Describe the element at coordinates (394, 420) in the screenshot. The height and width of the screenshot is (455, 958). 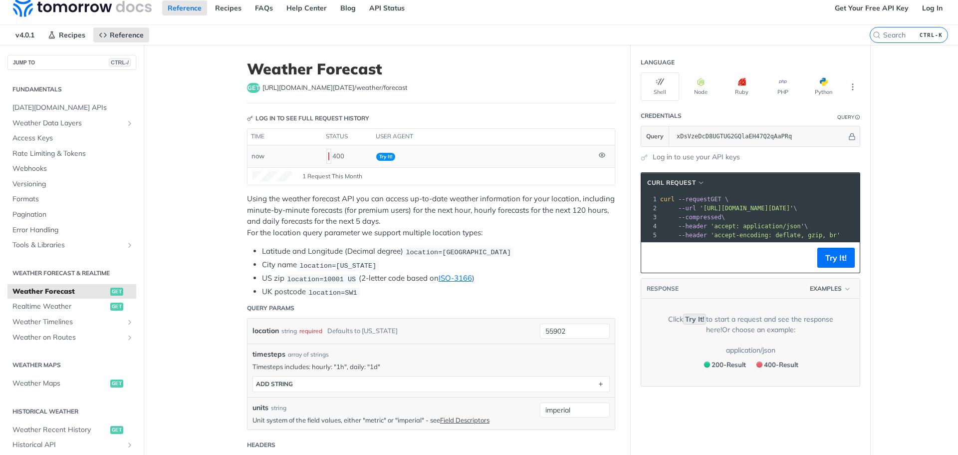
I see `p: Unit system of the field values, either "metric" or "imperial" - see` at that location.